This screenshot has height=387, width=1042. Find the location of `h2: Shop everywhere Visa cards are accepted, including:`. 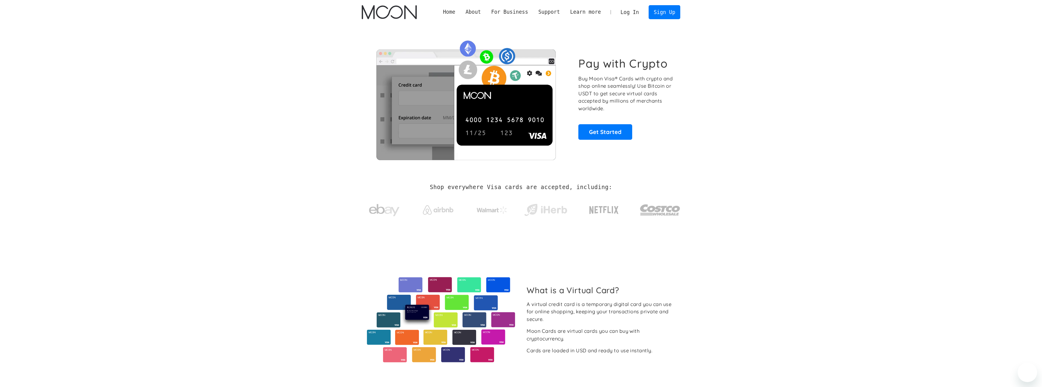

h2: Shop everywhere Visa cards are accepted, including: is located at coordinates (521, 187).